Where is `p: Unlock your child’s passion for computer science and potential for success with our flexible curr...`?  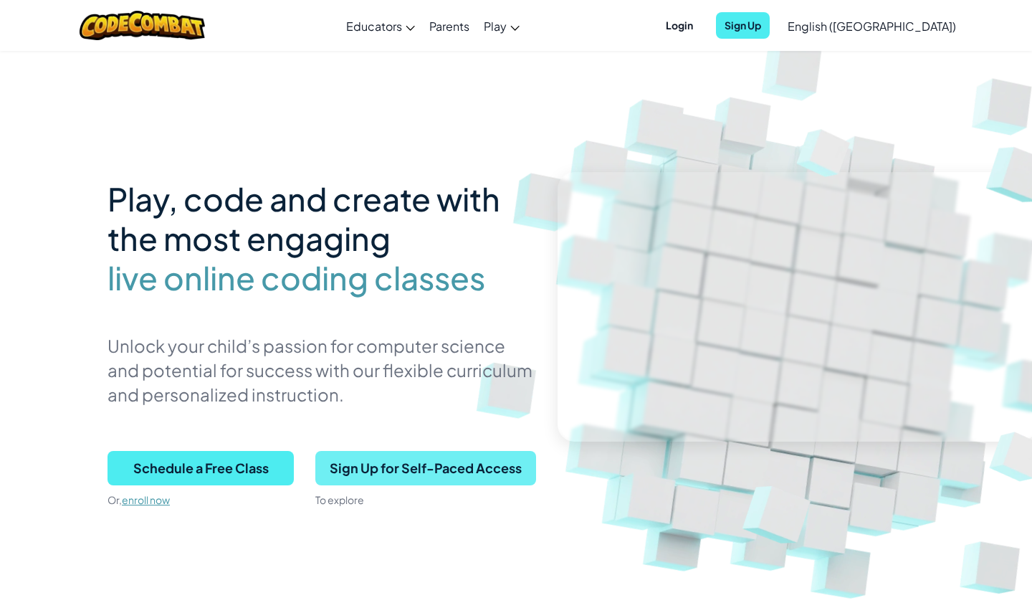
p: Unlock your child’s passion for computer science and potential for success with our flexible curr... is located at coordinates (322, 370).